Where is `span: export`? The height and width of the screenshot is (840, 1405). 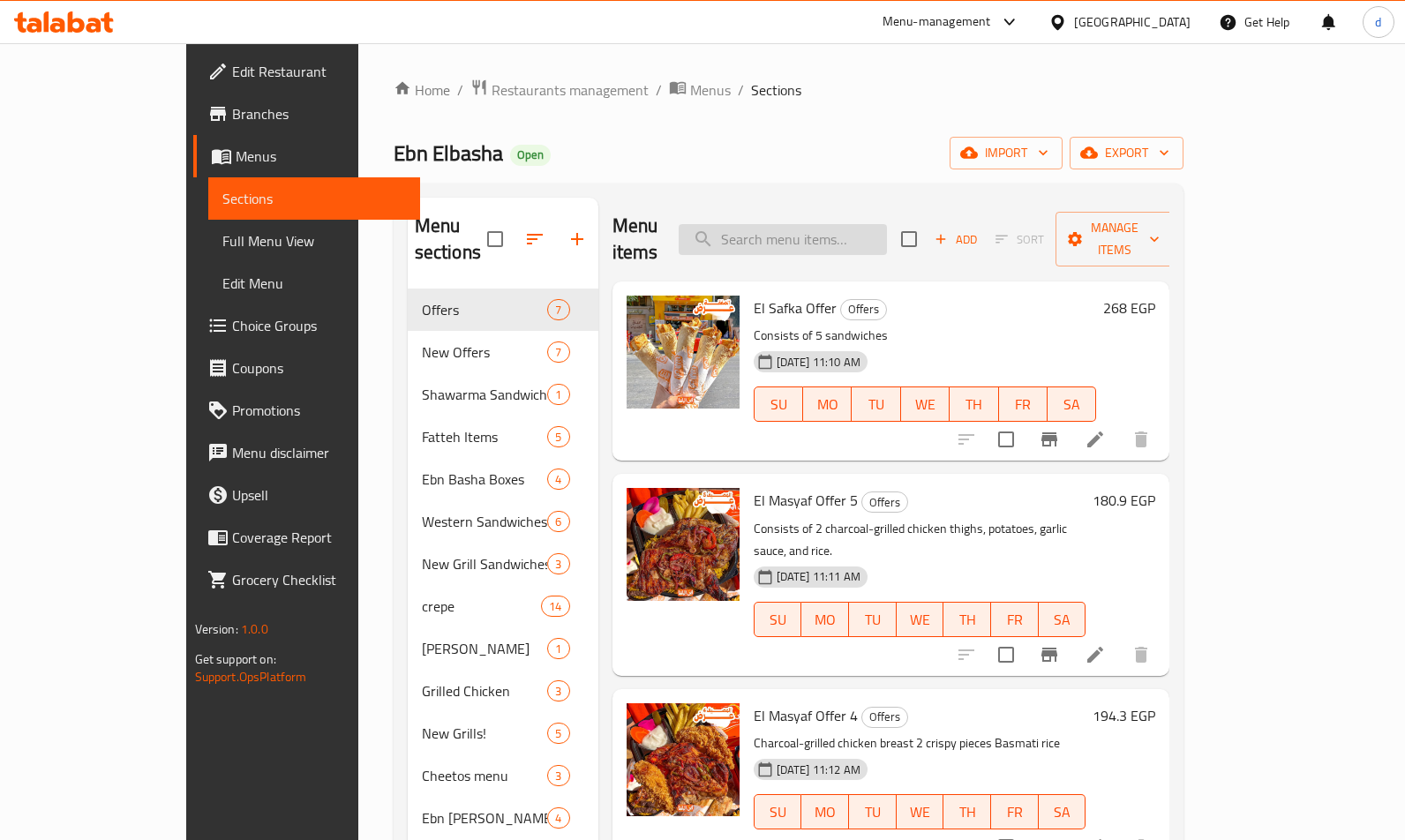 span: export is located at coordinates (1126, 153).